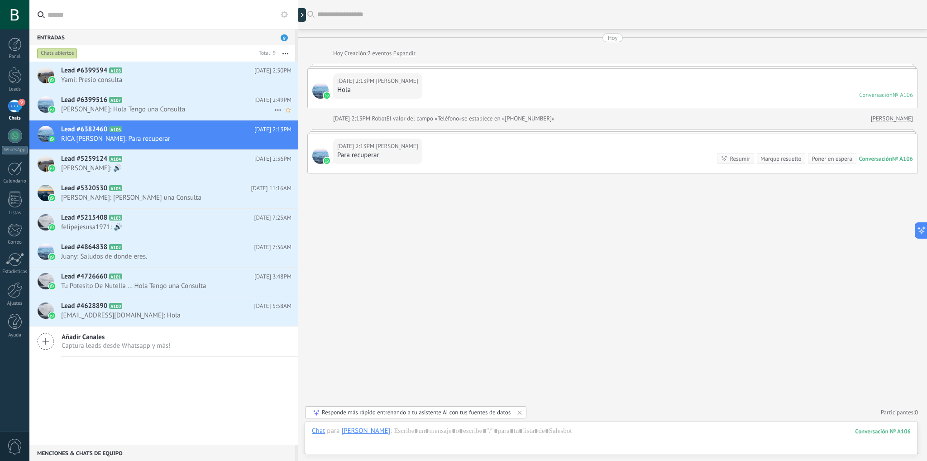 This screenshot has height=461, width=927. What do you see at coordinates (84, 247) in the screenshot?
I see `span: Lead #4864838` at bounding box center [84, 247].